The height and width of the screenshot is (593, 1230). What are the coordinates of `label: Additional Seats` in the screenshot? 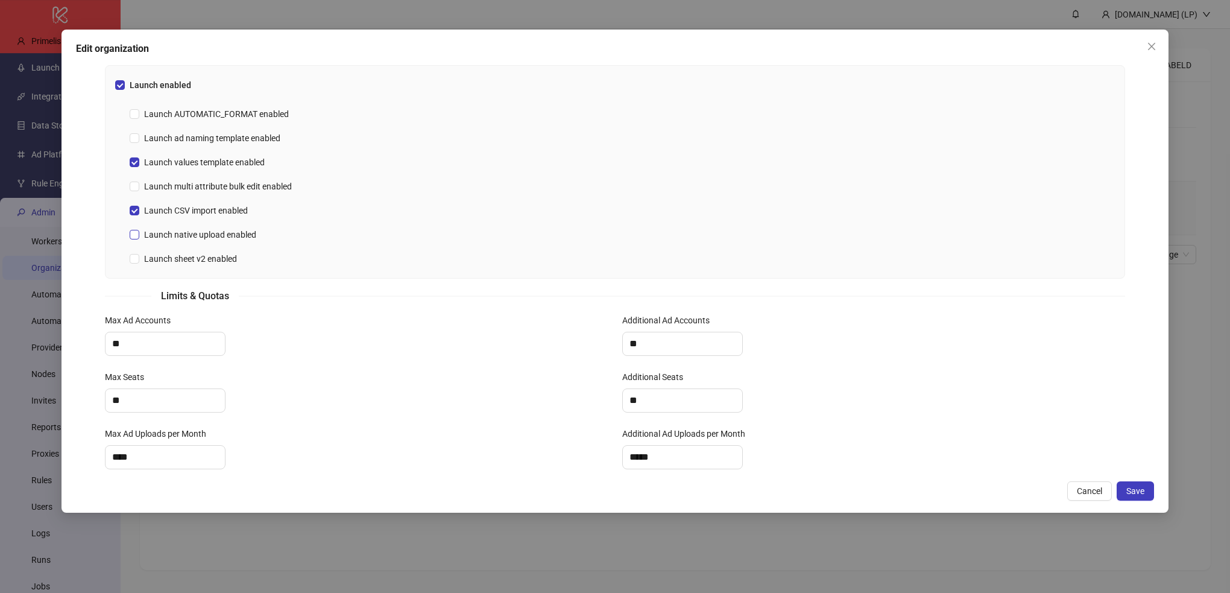 It's located at (656, 377).